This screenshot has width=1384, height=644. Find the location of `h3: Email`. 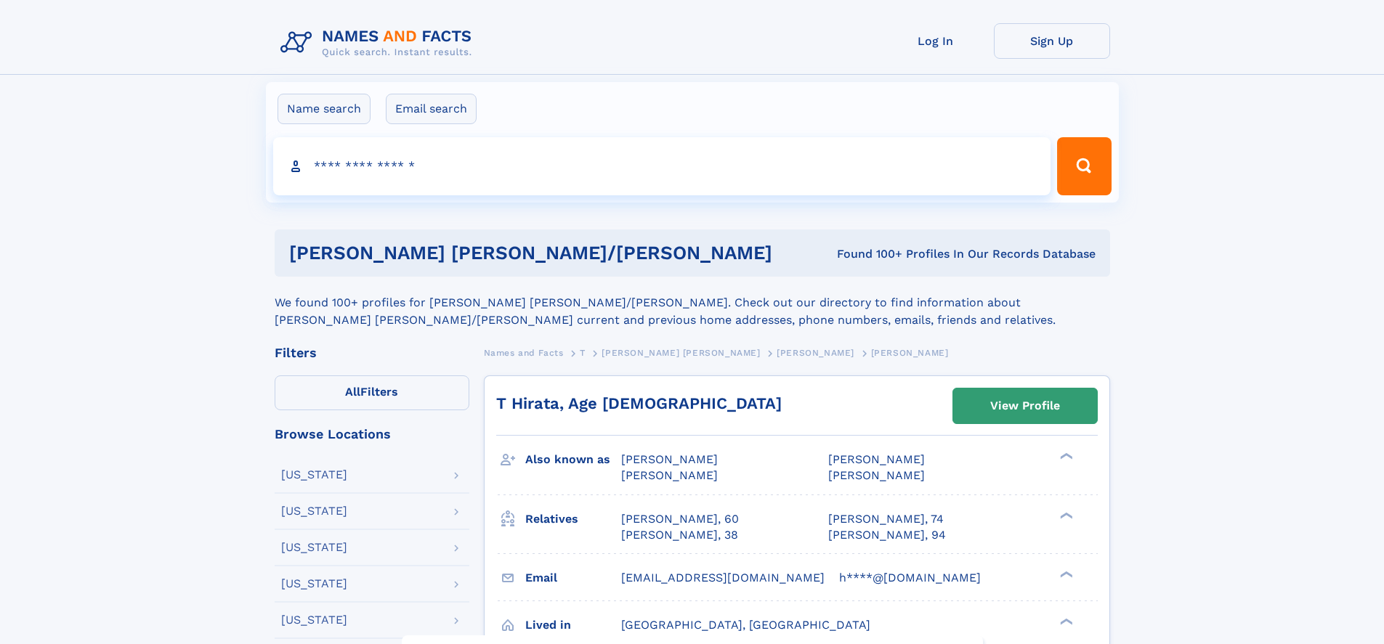

h3: Email is located at coordinates (573, 578).